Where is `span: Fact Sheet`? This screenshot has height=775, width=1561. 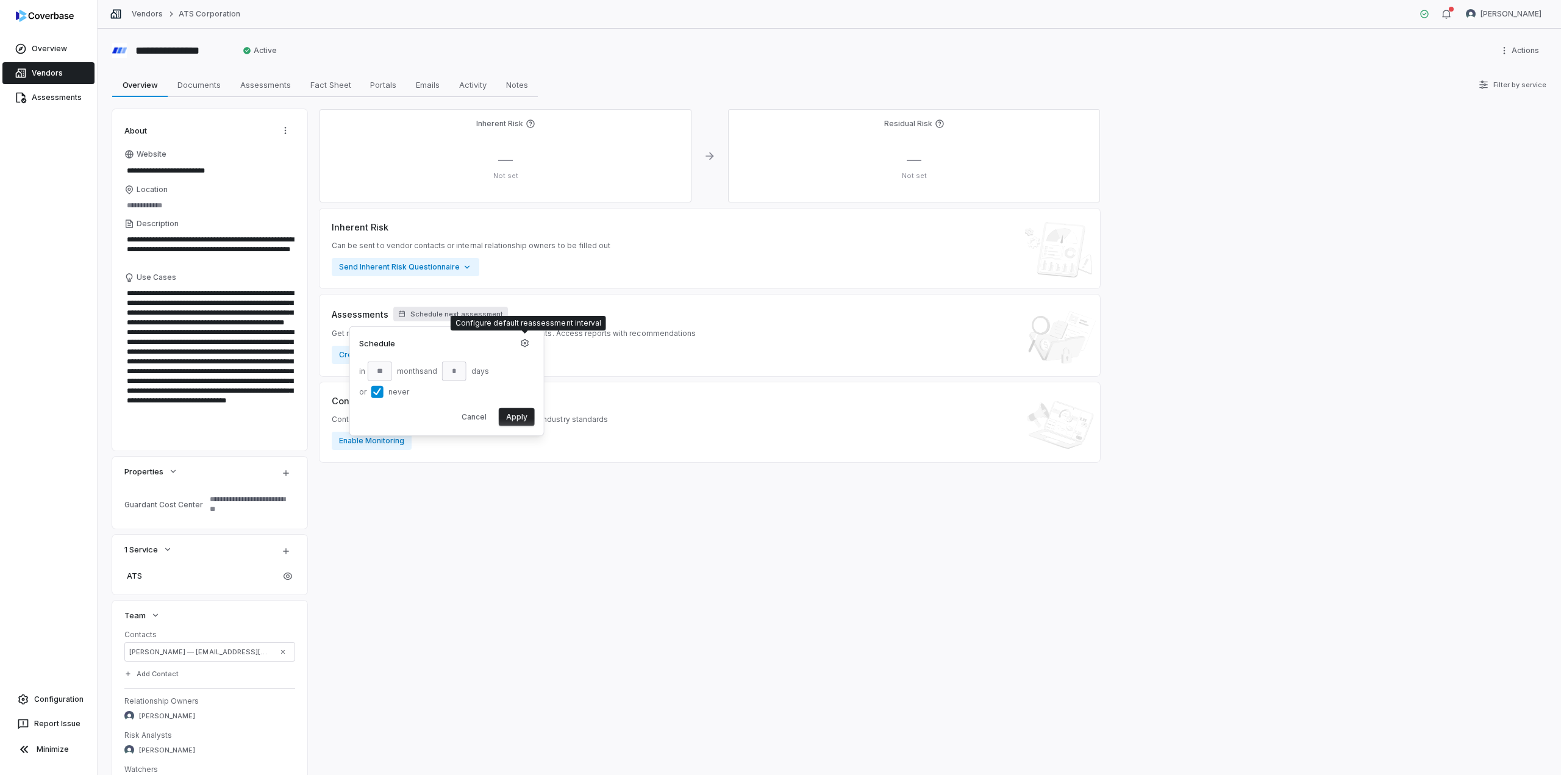
span: Fact Sheet is located at coordinates (331, 85).